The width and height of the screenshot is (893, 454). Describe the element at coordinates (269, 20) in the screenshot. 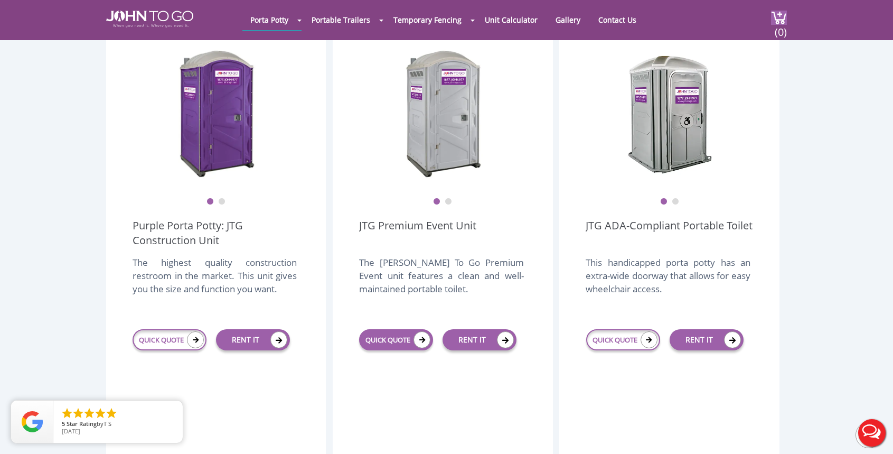

I see `a: Porta Potty` at that location.